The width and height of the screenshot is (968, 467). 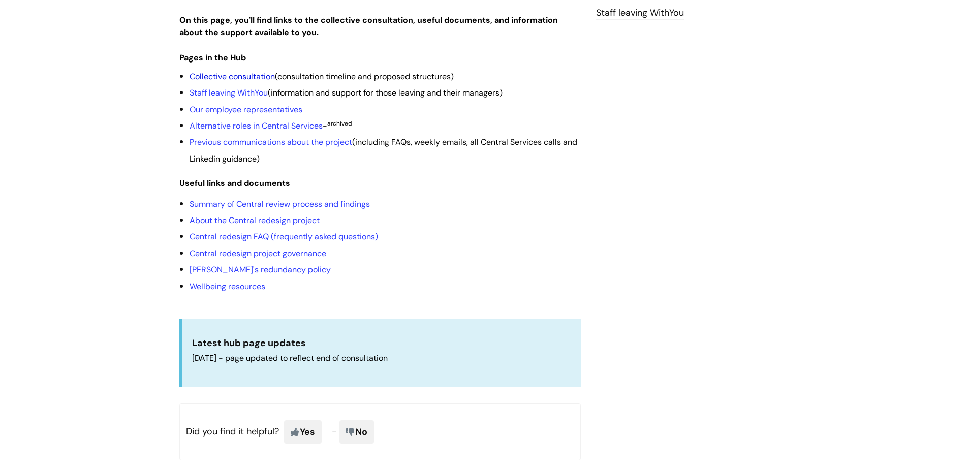 What do you see at coordinates (357, 432) in the screenshot?
I see `span: No` at bounding box center [357, 432].